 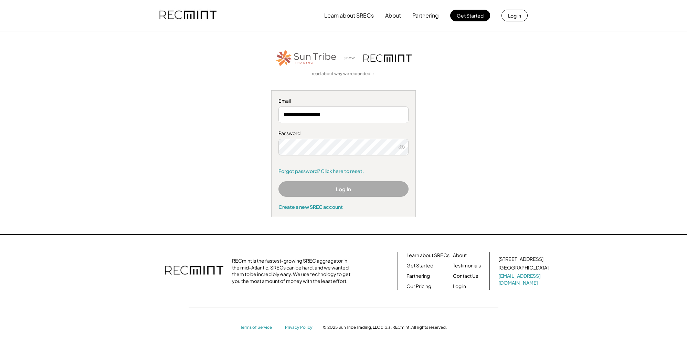 I want to click on div: © 2025 Sun Tribe Trading, LLC d.b.a. RECmint. All rights reserved., so click(x=385, y=327).